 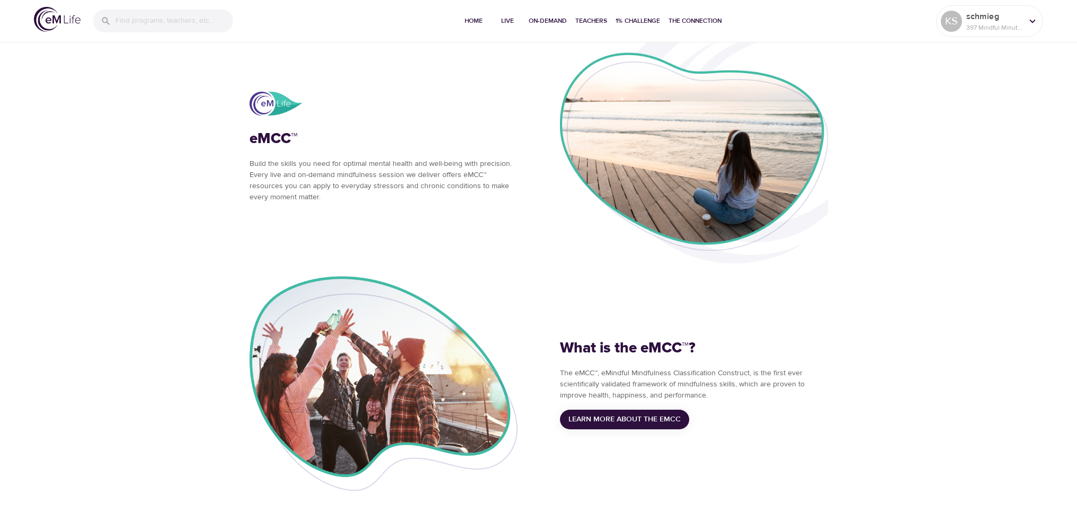 What do you see at coordinates (994, 28) in the screenshot?
I see `p: 397 Mindful Minutes` at bounding box center [994, 28].